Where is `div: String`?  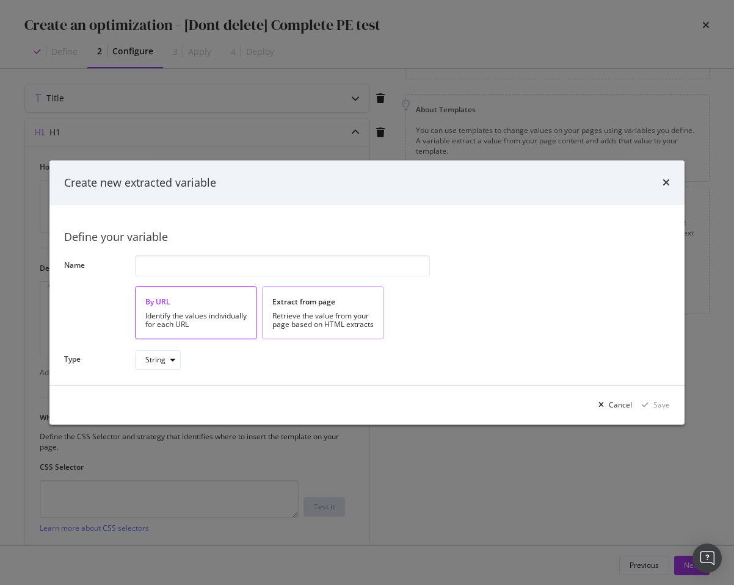
div: String is located at coordinates (155, 360).